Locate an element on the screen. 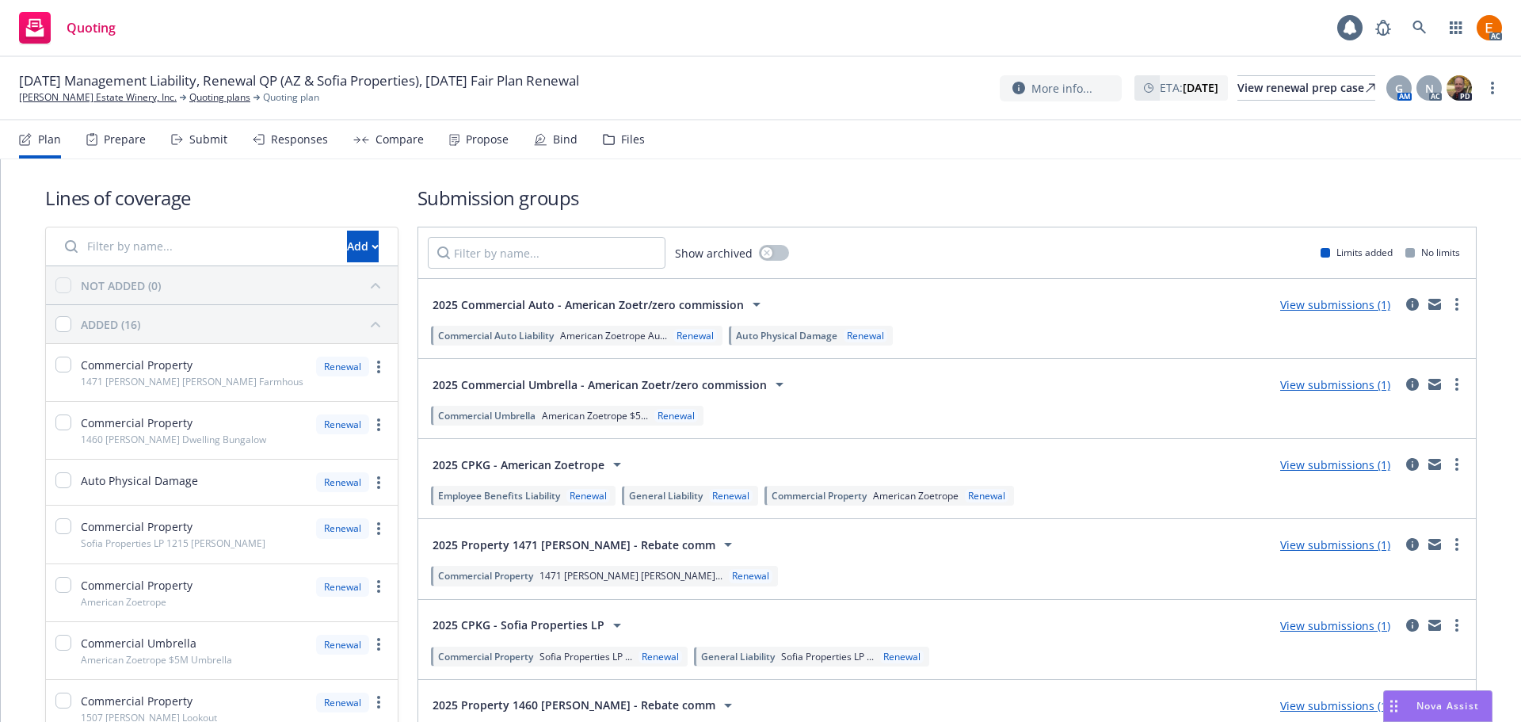 The image size is (1521, 722). button: Nova Assist is located at coordinates (1438, 706).